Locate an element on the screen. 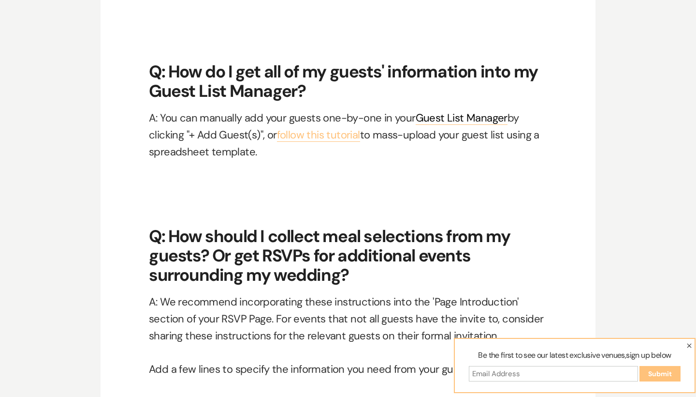 This screenshot has width=696, height=397. span: sign up below is located at coordinates (649, 355).